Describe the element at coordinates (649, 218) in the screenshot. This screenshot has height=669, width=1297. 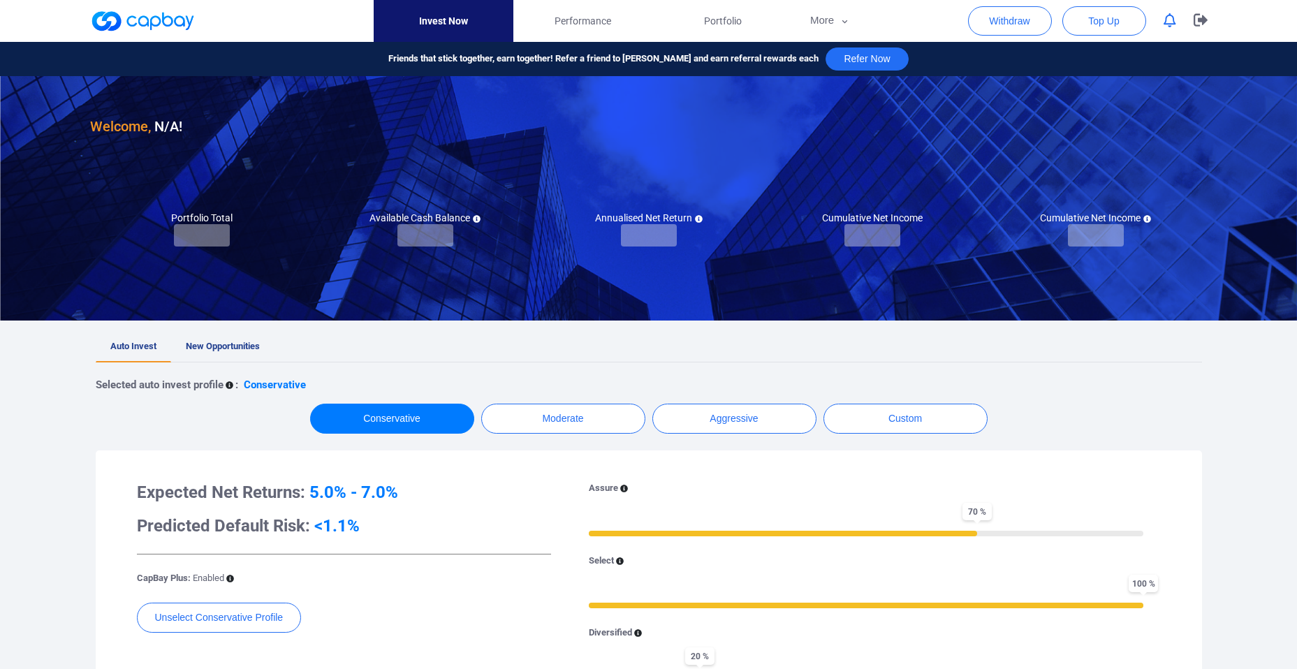
I see `h5: Annualised Net Return` at that location.